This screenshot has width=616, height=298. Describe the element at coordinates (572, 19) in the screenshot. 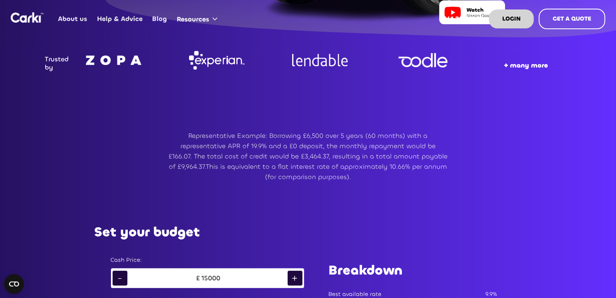

I see `strong: GET A QUOTE` at that location.